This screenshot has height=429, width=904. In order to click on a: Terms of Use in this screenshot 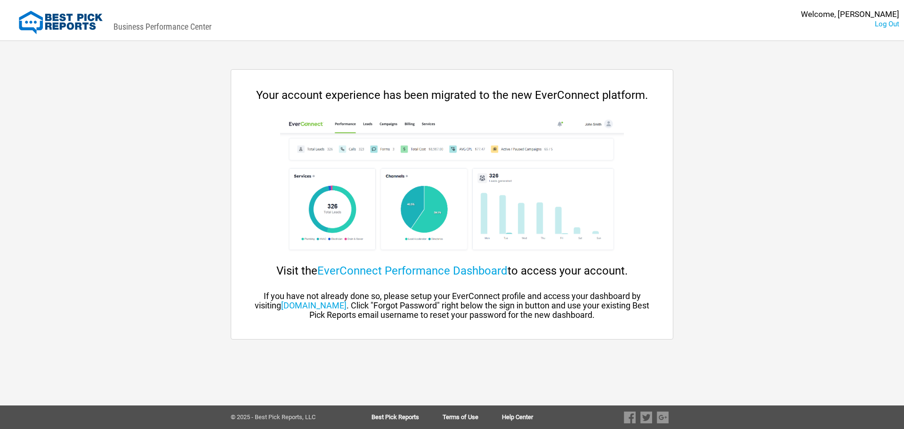, I will do `click(472, 417)`.